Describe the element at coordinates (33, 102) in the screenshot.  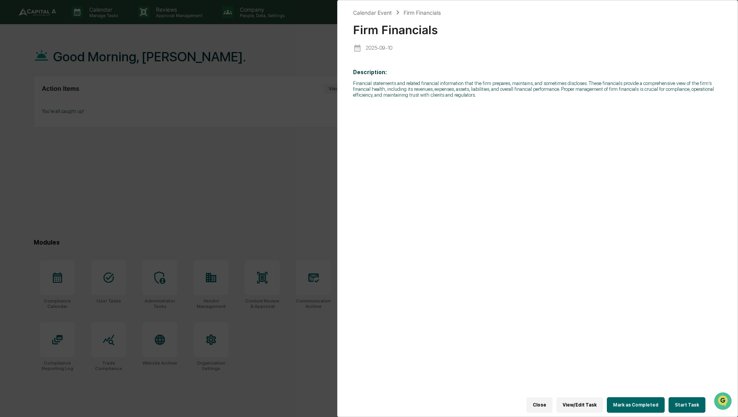
I see `span: Preclearance` at that location.